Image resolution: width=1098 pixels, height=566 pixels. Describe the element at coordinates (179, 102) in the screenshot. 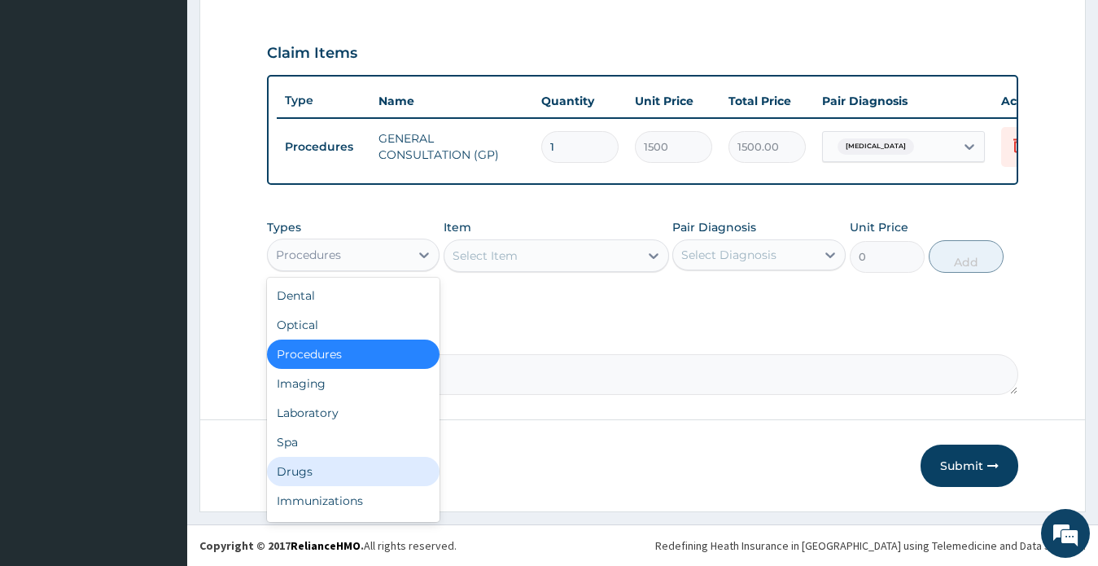

I see `div: Chat with us now` at that location.